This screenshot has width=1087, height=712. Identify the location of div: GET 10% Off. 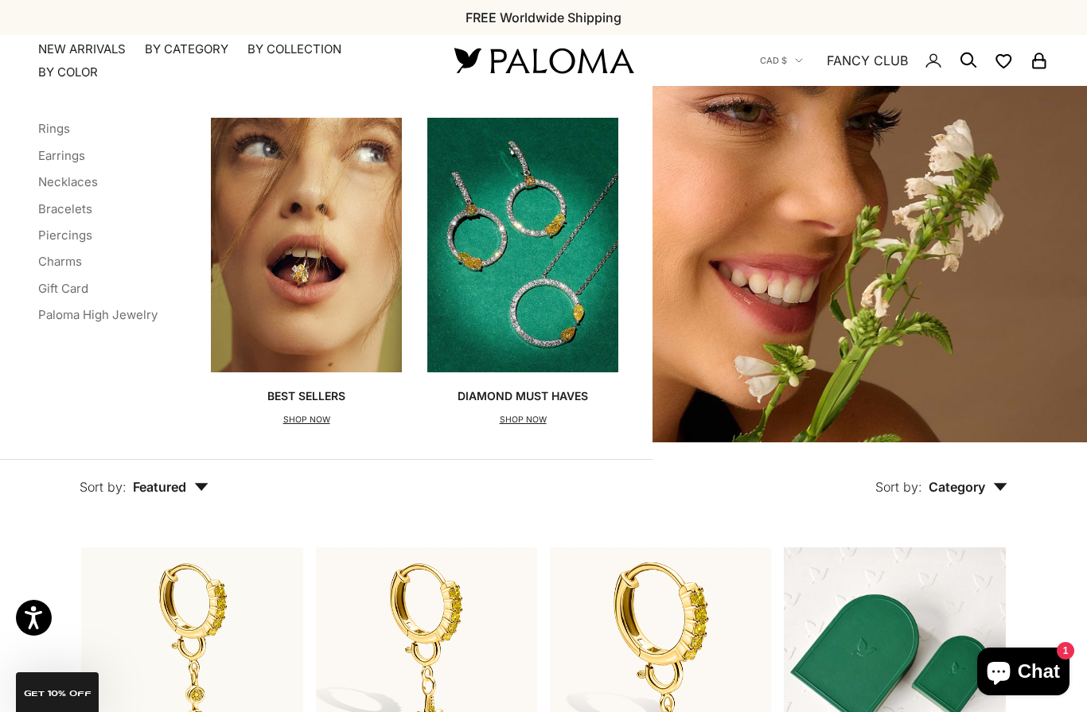
(57, 692).